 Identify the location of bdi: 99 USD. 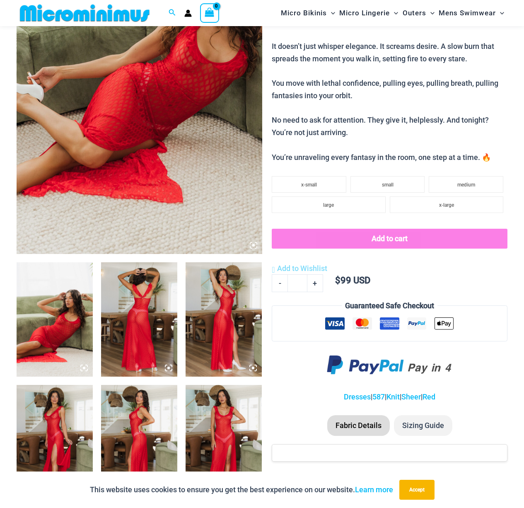
(352, 280).